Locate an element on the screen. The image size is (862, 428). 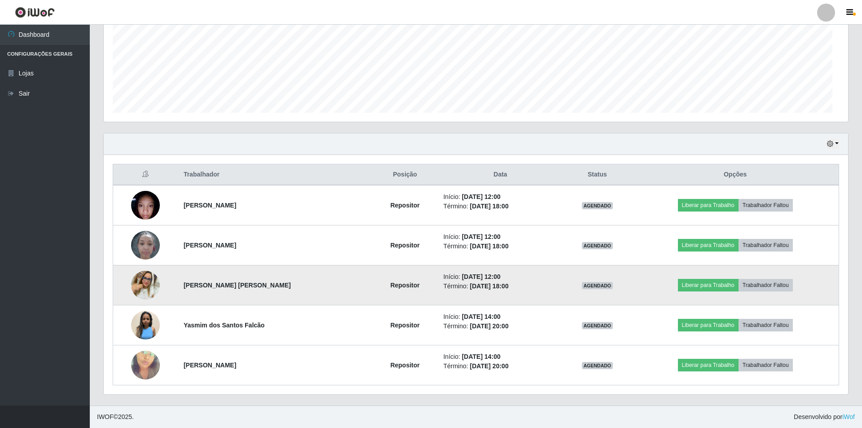
th: Posição is located at coordinates (405, 175).